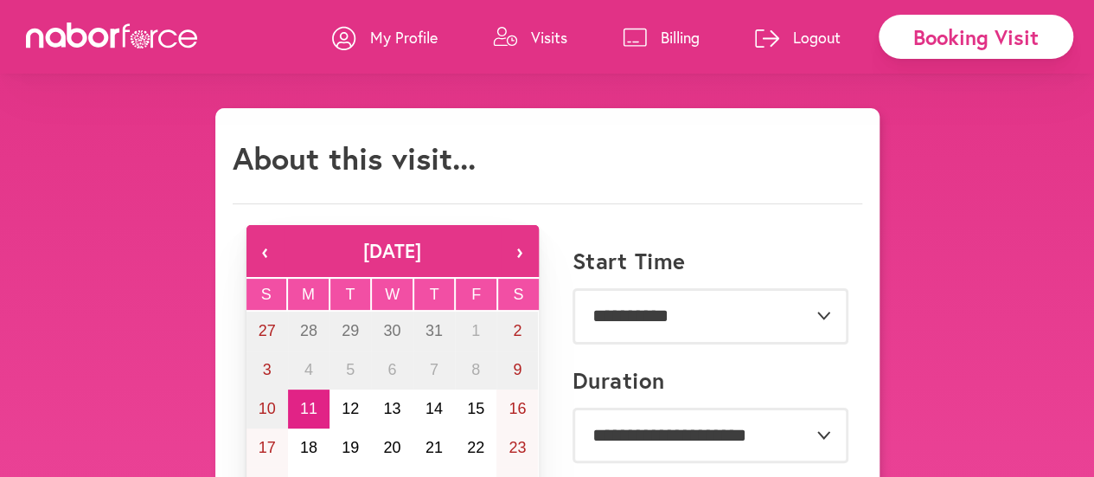 This screenshot has height=477, width=1094. Describe the element at coordinates (434, 369) in the screenshot. I see `abbr: August 7, 2025` at that location.